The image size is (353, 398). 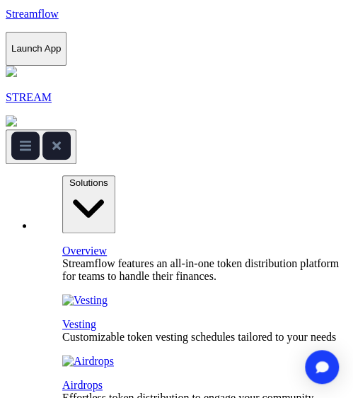 I want to click on p: Launch App, so click(x=36, y=48).